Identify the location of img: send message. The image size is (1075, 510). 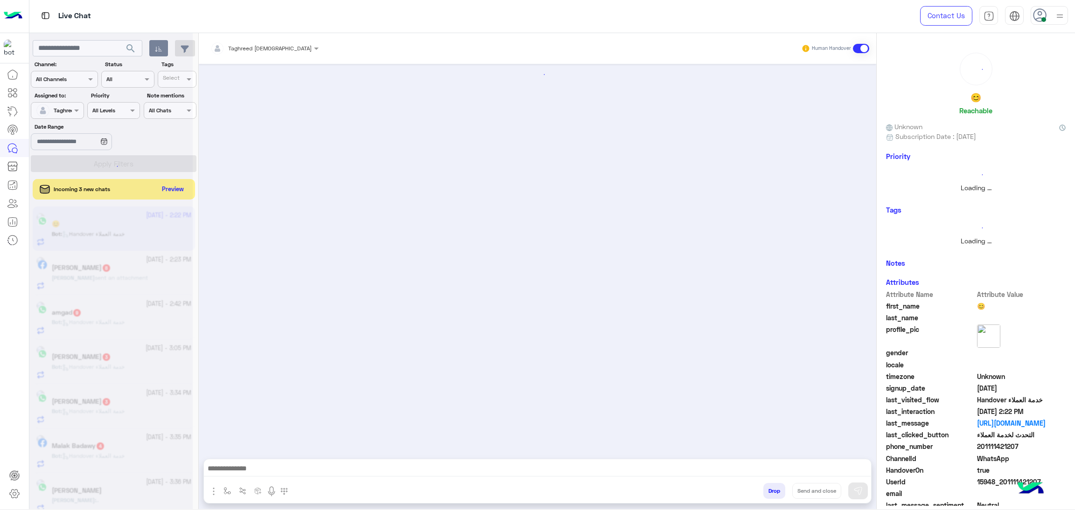
(858, 491).